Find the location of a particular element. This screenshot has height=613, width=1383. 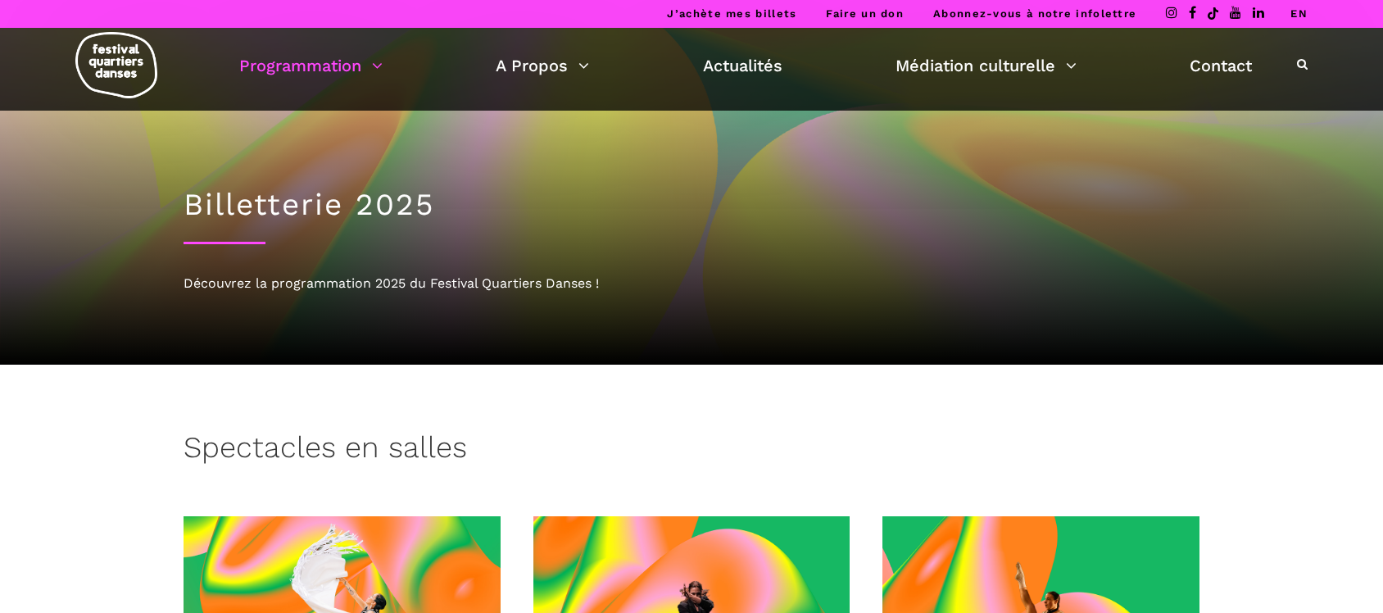

a: Programmation is located at coordinates (311, 66).